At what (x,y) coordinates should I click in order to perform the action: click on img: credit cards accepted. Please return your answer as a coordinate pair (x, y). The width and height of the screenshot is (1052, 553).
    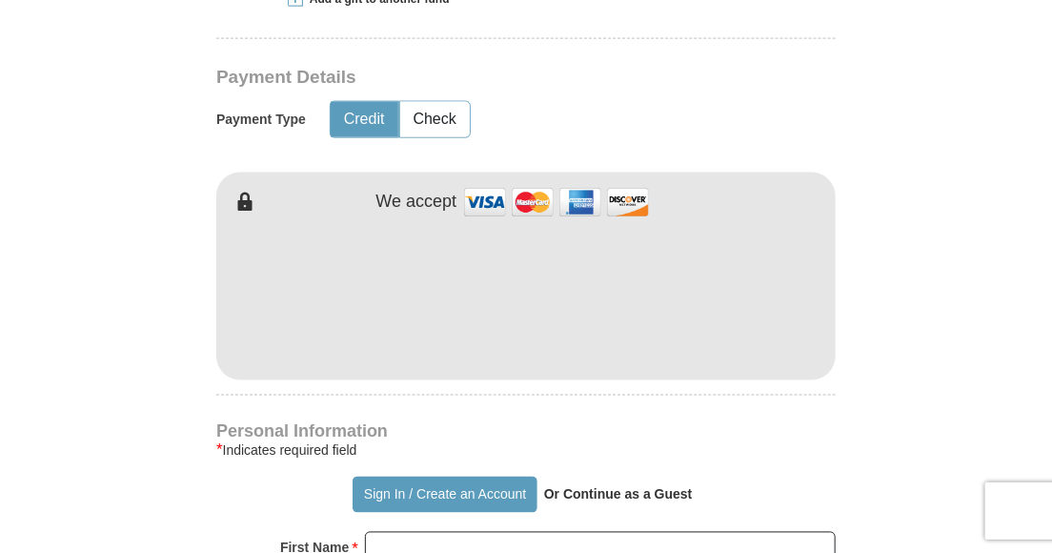
    Looking at the image, I should click on (556, 202).